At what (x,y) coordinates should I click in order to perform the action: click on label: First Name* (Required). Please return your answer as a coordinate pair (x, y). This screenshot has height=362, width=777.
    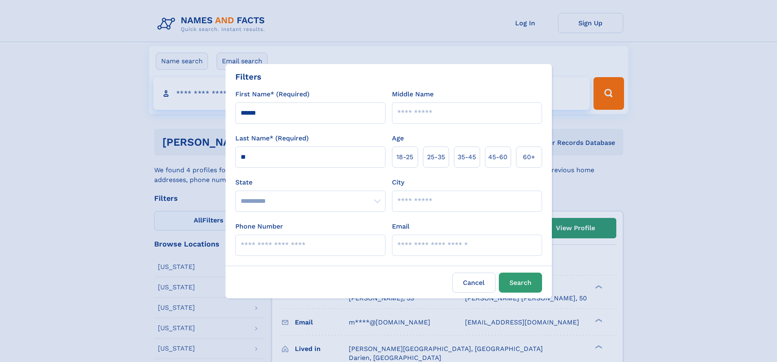
    Looking at the image, I should click on (273, 94).